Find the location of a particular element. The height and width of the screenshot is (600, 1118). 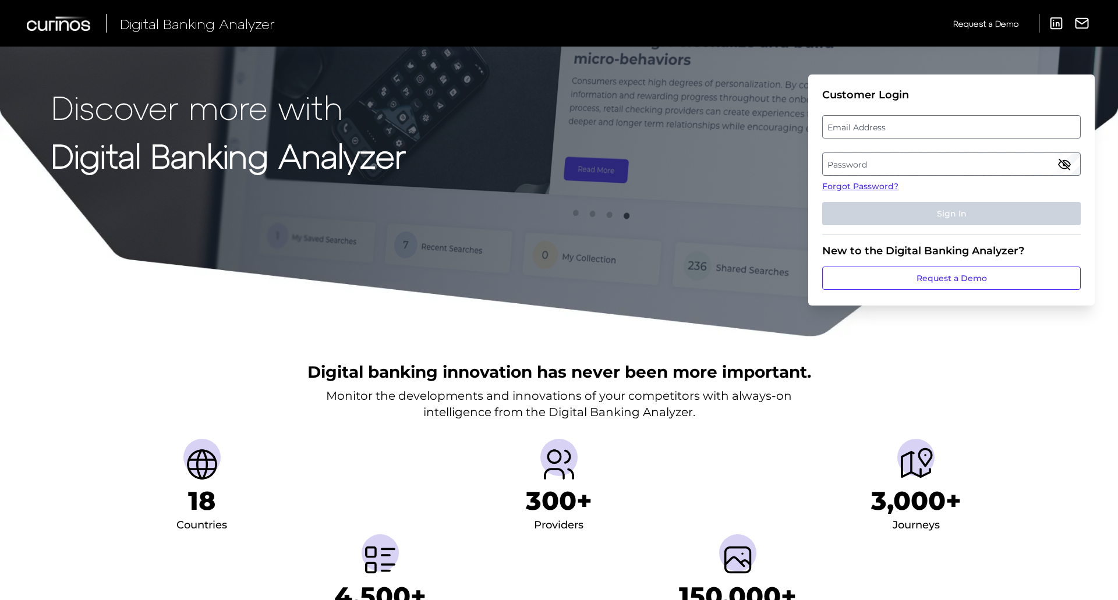

p: Discover more with is located at coordinates (228, 107).